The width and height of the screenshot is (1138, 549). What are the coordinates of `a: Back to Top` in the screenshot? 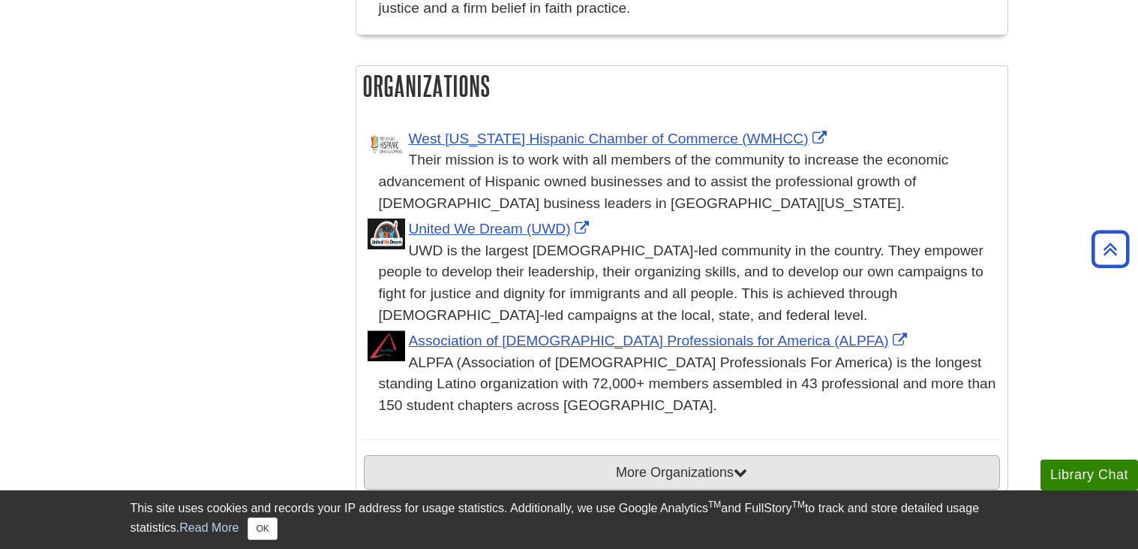 It's located at (1111, 248).